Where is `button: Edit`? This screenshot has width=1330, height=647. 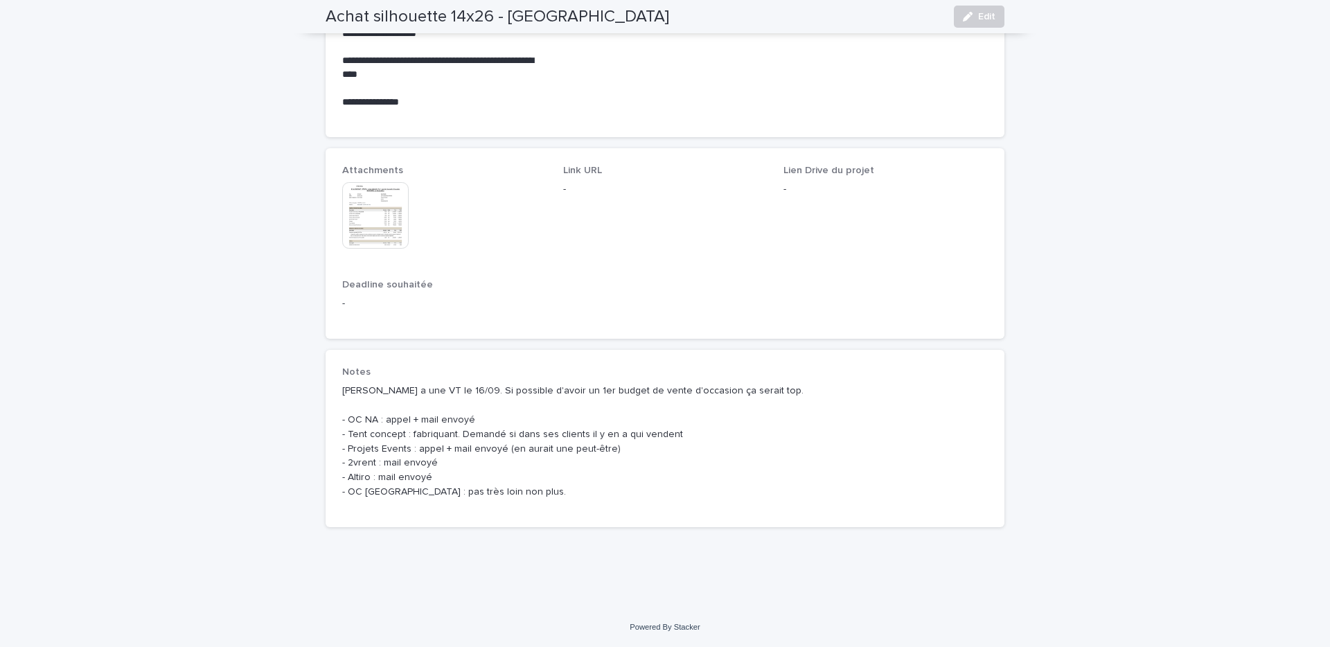
button: Edit is located at coordinates (979, 17).